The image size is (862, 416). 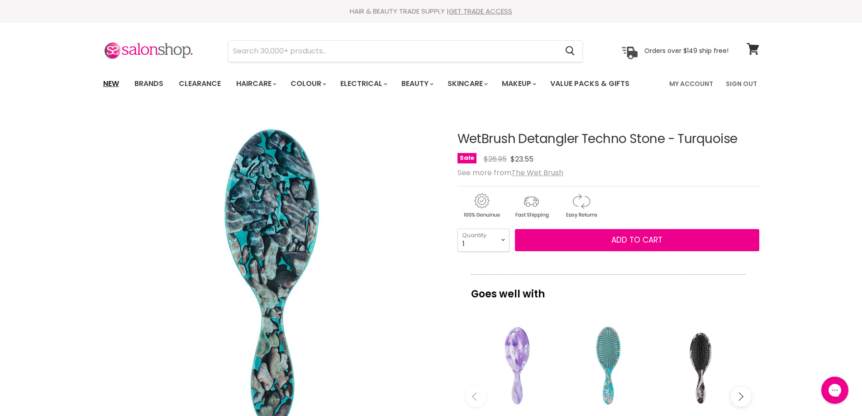 I want to click on img: shipping.gif, so click(x=531, y=205).